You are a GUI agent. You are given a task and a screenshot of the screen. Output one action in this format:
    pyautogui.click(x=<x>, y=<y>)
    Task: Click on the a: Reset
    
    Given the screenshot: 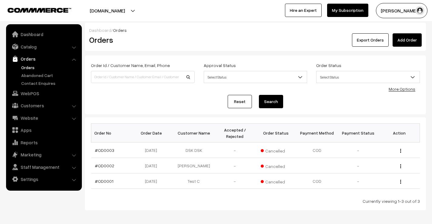 What is the action you would take?
    pyautogui.click(x=240, y=102)
    